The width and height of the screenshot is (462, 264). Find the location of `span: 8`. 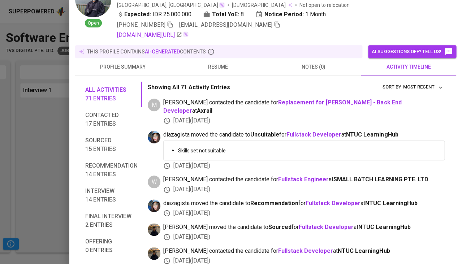

span: 8 is located at coordinates (242, 14).